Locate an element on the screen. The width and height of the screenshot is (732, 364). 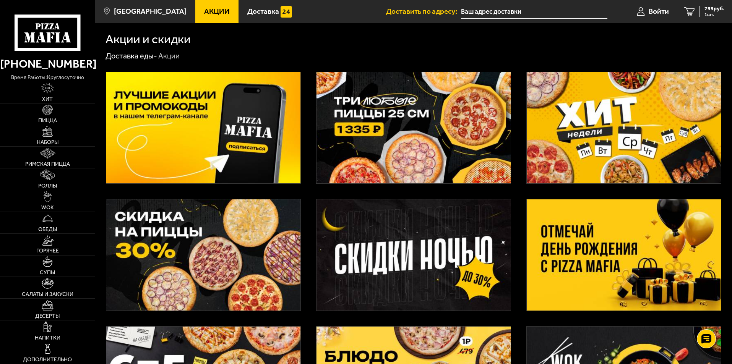
h1: Акции и скидки is located at coordinates (148, 39).